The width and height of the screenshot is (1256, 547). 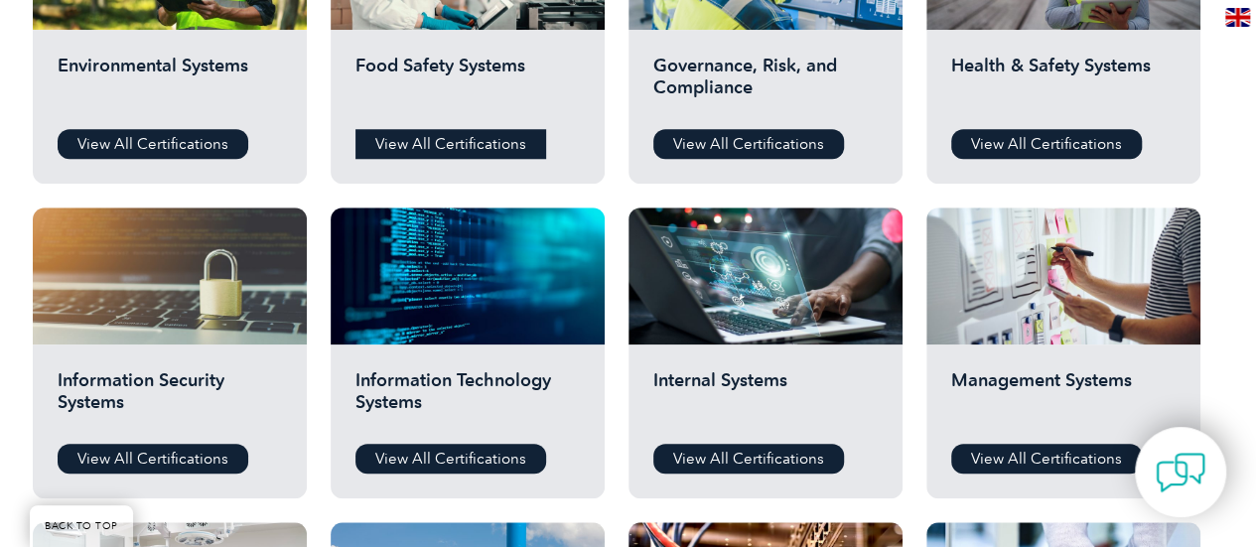 I want to click on h2: Internal Systems, so click(x=766, y=399).